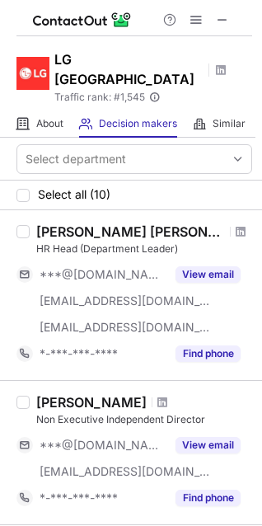  I want to click on span: Similar, so click(229, 124).